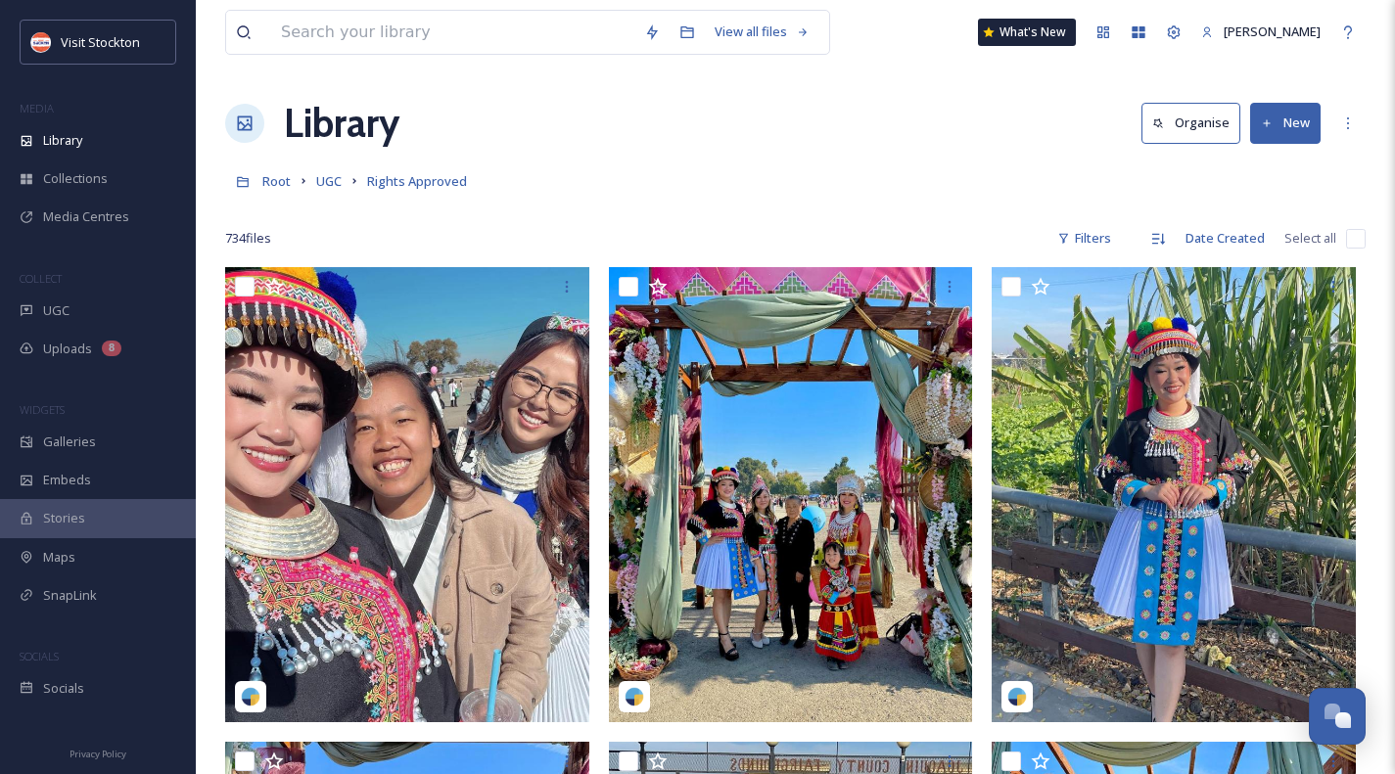  I want to click on span: Uploads, so click(68, 348).